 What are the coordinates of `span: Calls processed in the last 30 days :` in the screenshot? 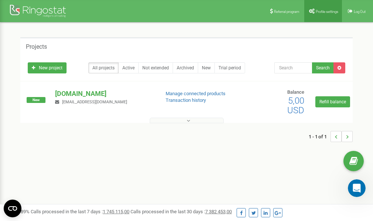 It's located at (181, 212).